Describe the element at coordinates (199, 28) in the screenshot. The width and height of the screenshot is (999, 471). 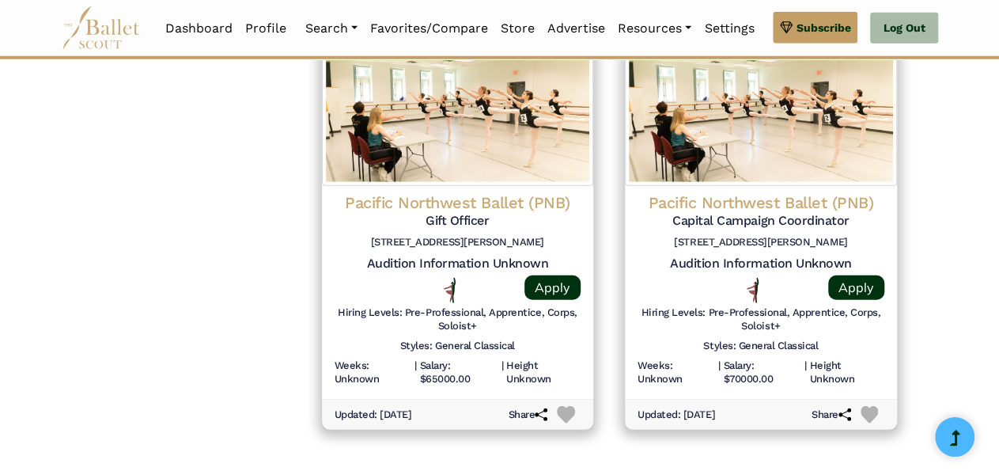
I see `a: Dashboard` at that location.